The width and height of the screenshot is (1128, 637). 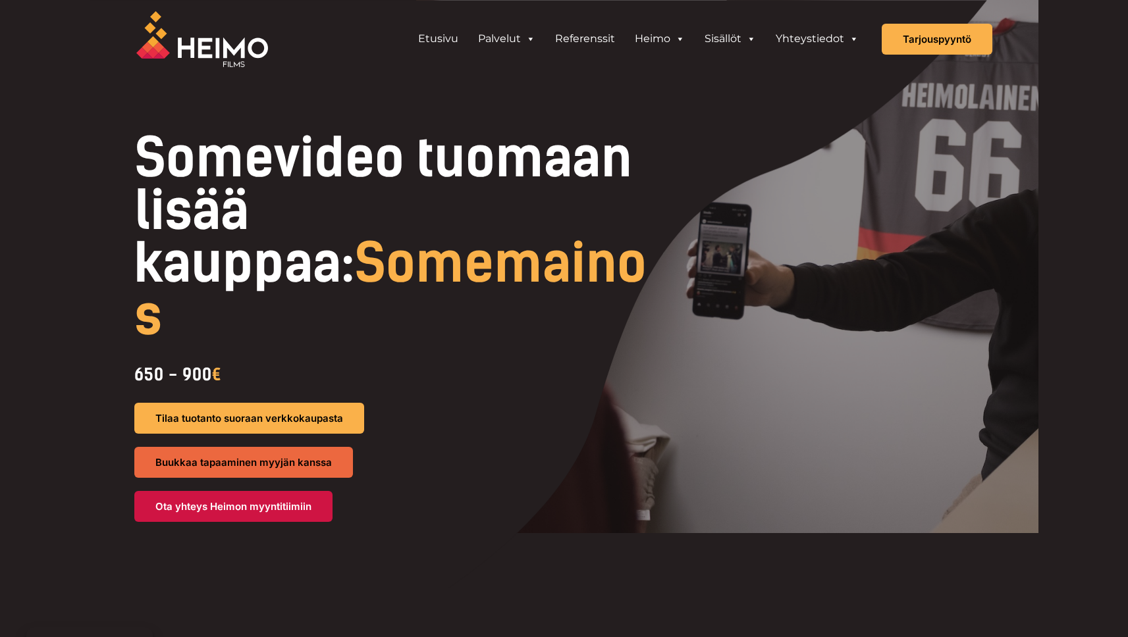 I want to click on div: Tarjouspyyntö, so click(x=937, y=39).